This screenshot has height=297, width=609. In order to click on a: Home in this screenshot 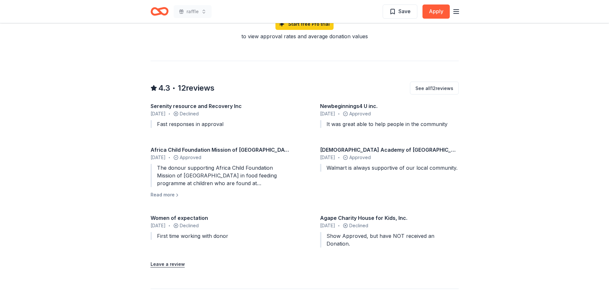, I will do `click(159, 11)`.